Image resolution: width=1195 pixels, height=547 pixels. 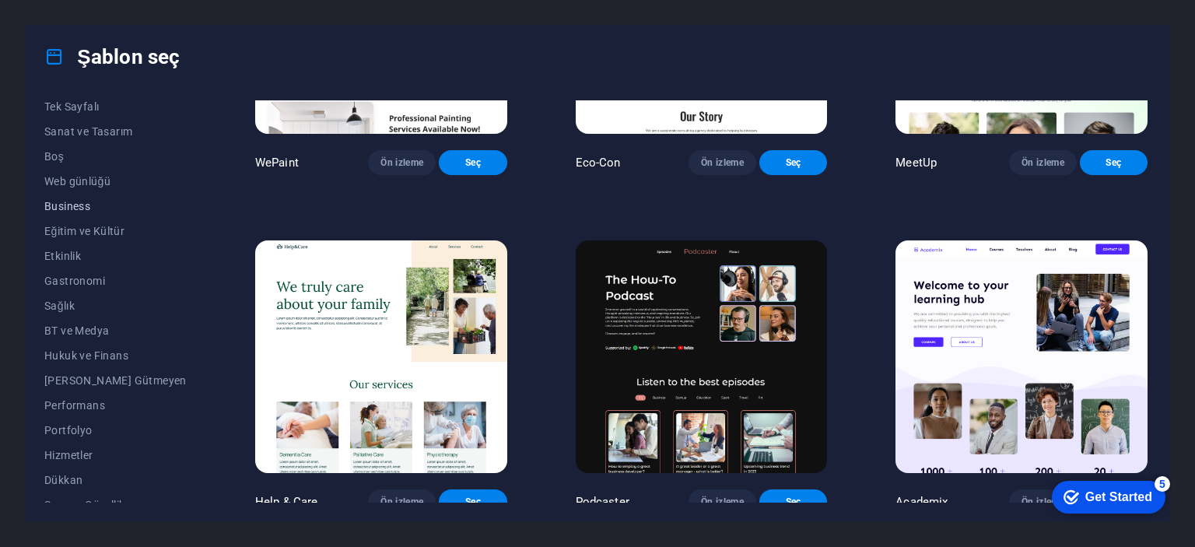 What do you see at coordinates (115, 107) in the screenshot?
I see `span: Tek Sayfalı` at bounding box center [115, 107].